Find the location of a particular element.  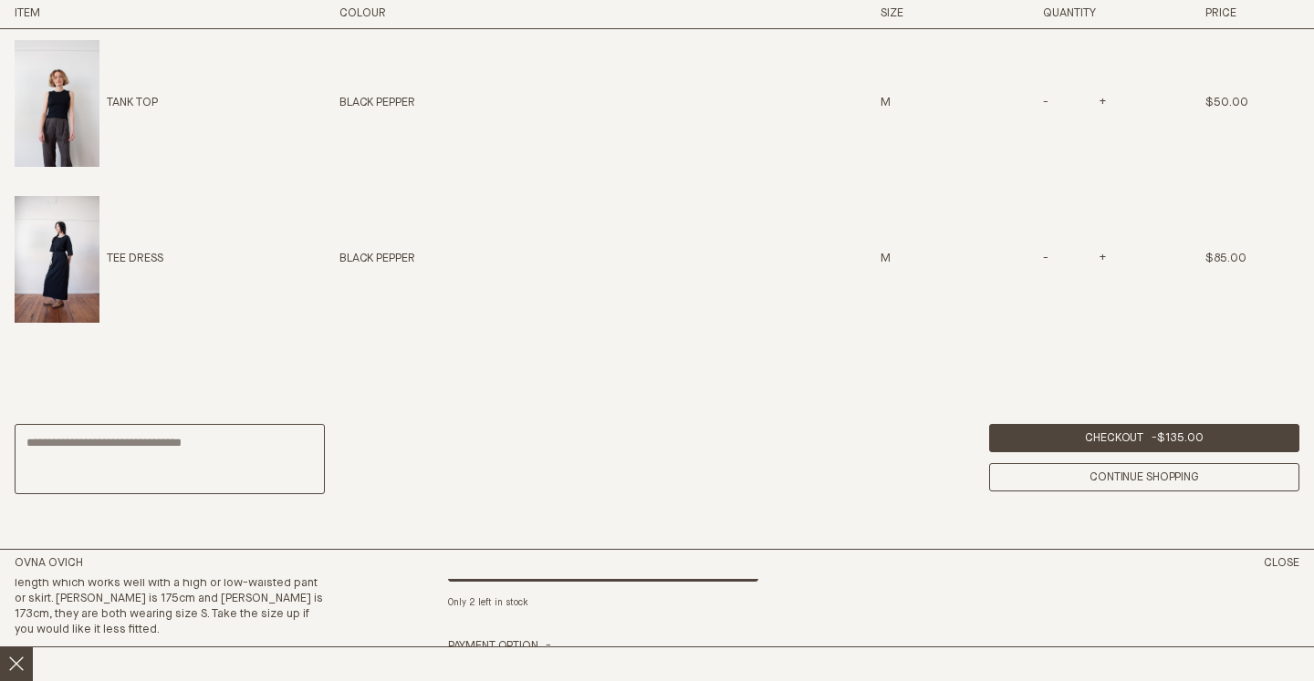

h3: Item is located at coordinates (142, 14).